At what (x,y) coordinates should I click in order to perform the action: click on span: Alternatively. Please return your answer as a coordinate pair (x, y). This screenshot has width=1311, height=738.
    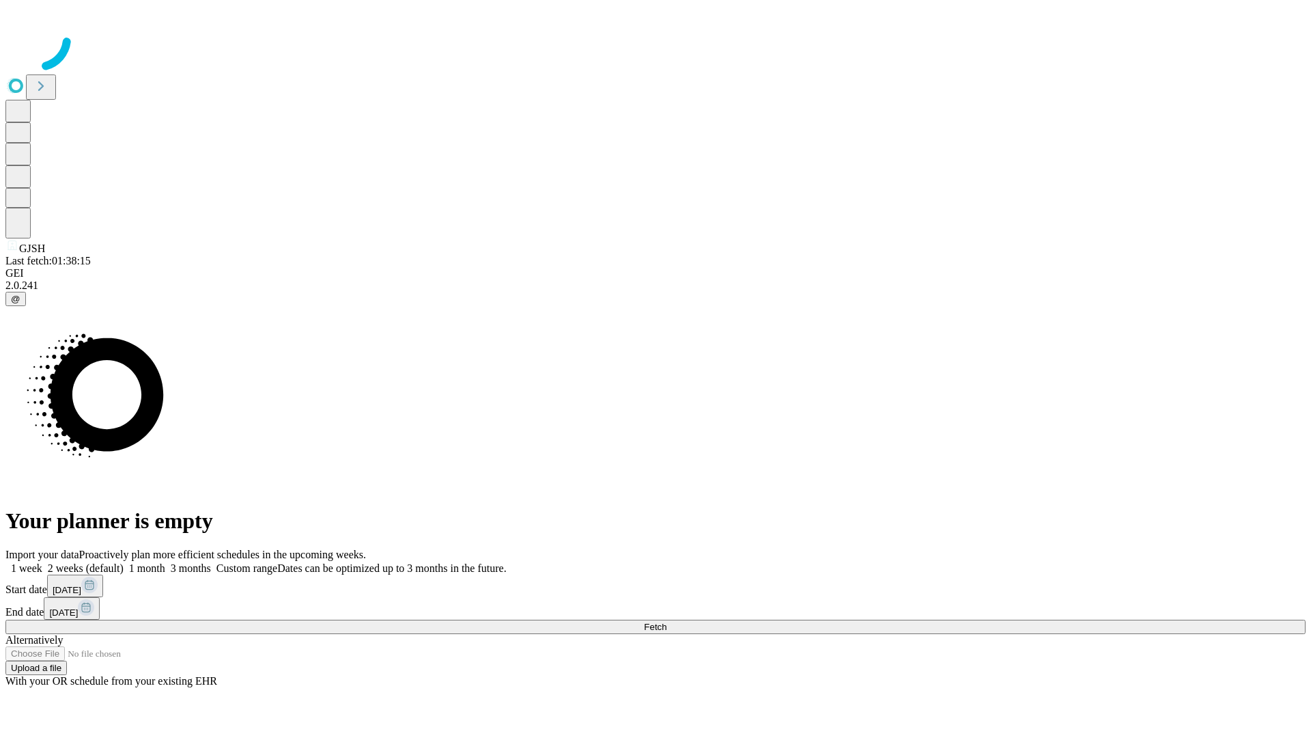
    Looking at the image, I should click on (34, 639).